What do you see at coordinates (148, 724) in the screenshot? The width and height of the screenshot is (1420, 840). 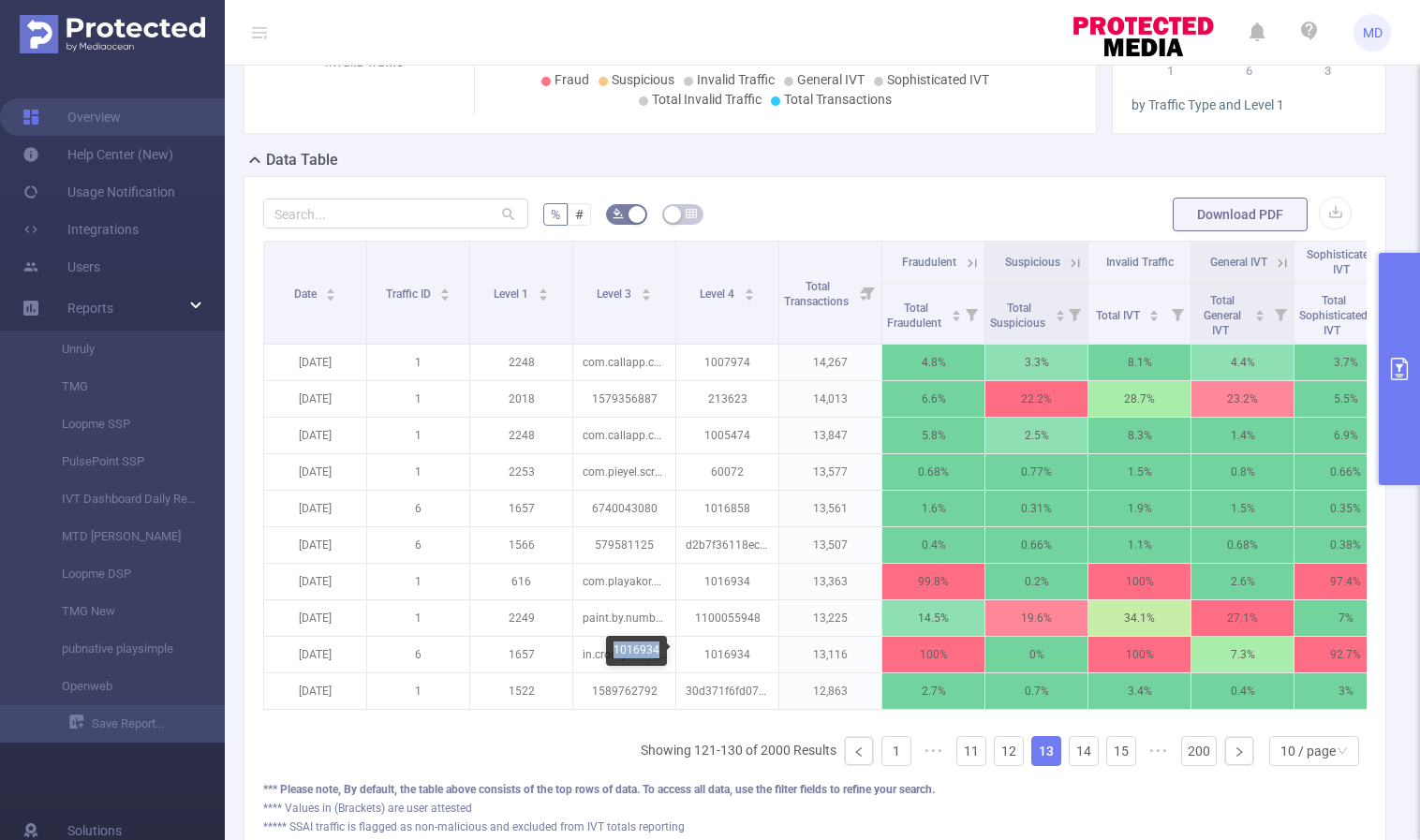 I see `a: Save Report...` at bounding box center [148, 724].